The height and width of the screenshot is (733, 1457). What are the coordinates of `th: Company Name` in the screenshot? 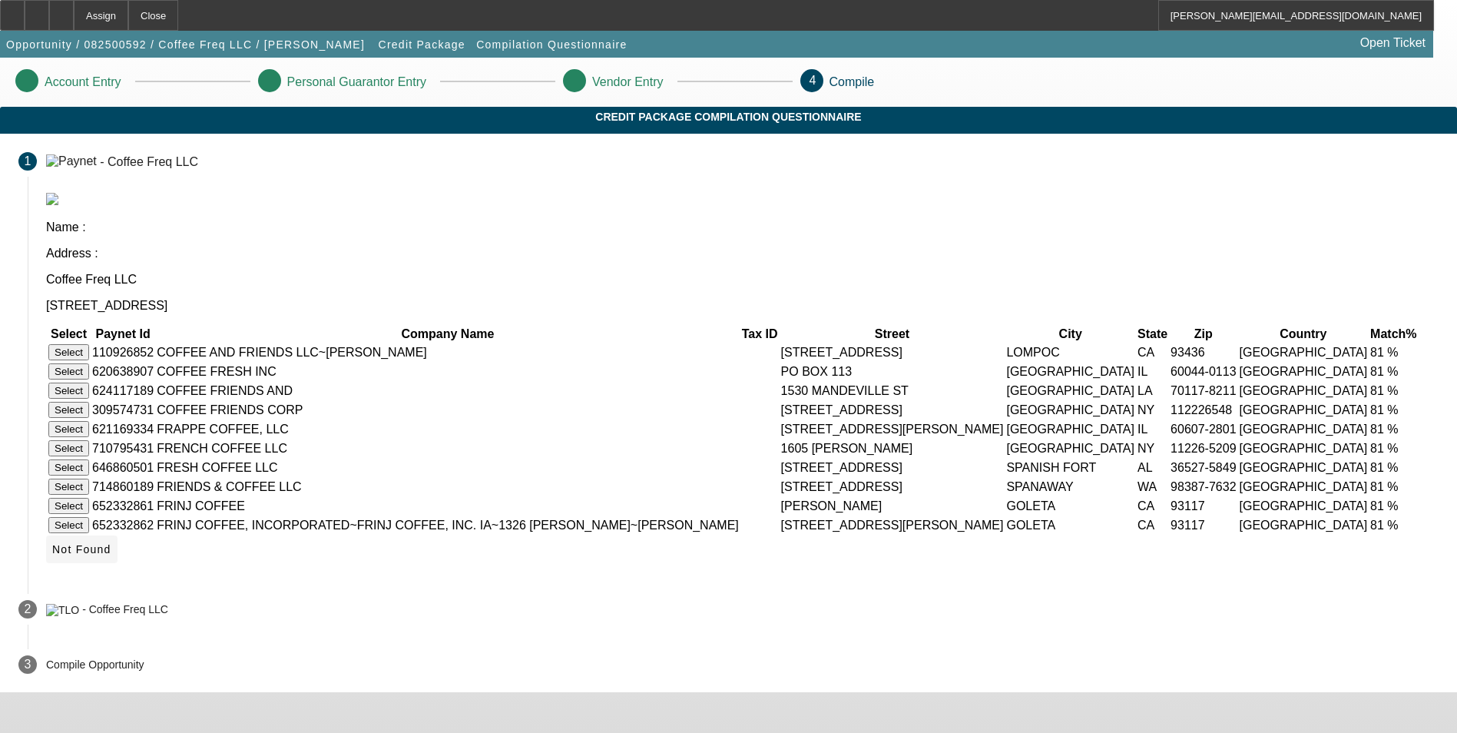 It's located at (448, 334).